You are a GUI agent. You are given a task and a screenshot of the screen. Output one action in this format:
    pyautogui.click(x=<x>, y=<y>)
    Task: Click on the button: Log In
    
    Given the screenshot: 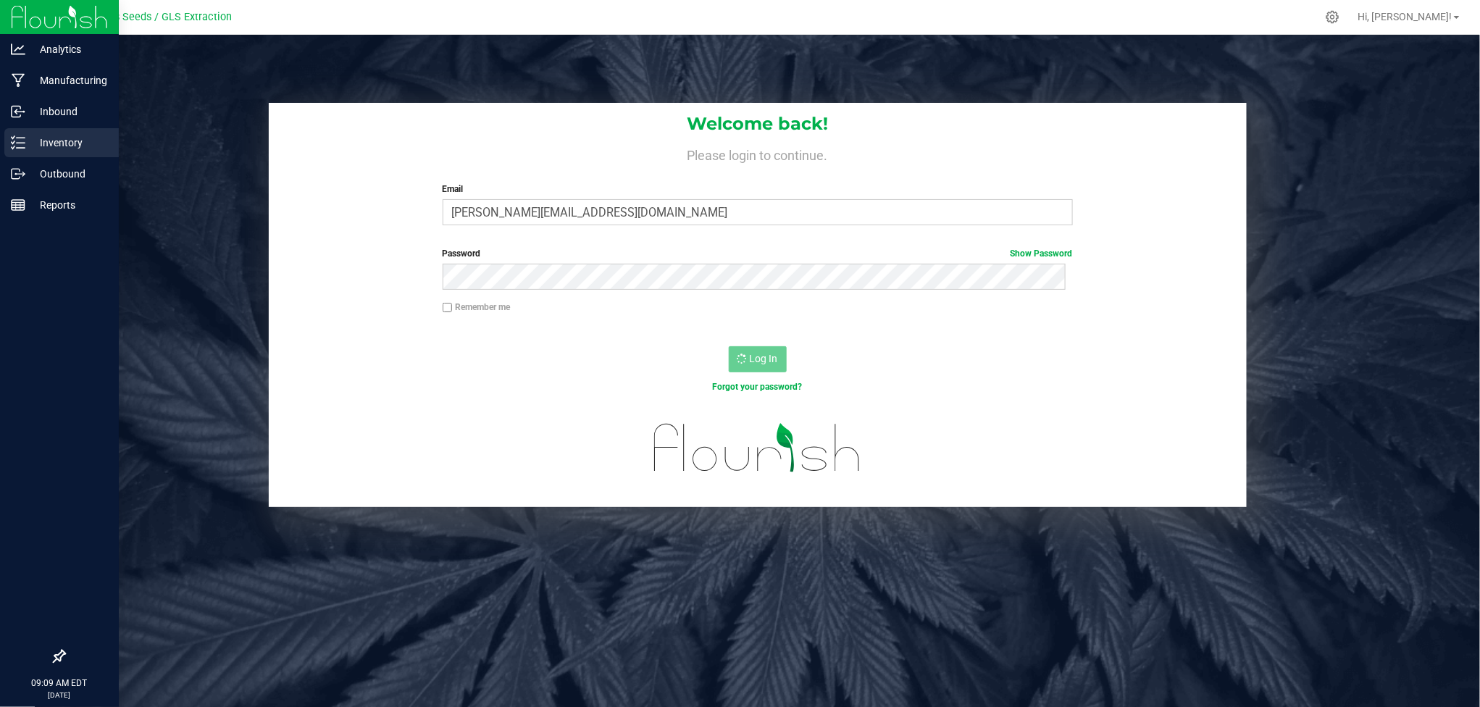 What is the action you would take?
    pyautogui.click(x=758, y=359)
    